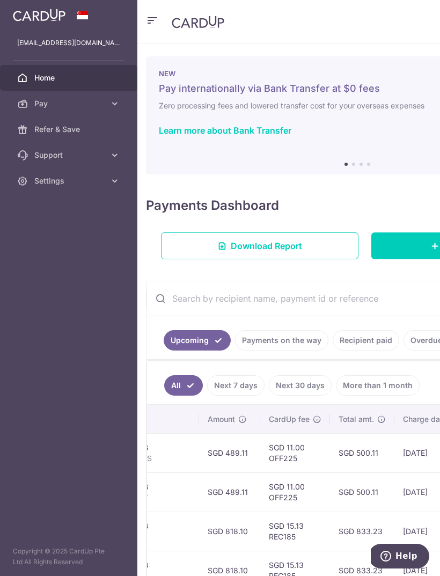 The width and height of the screenshot is (440, 576). I want to click on span: Refer & Save, so click(70, 129).